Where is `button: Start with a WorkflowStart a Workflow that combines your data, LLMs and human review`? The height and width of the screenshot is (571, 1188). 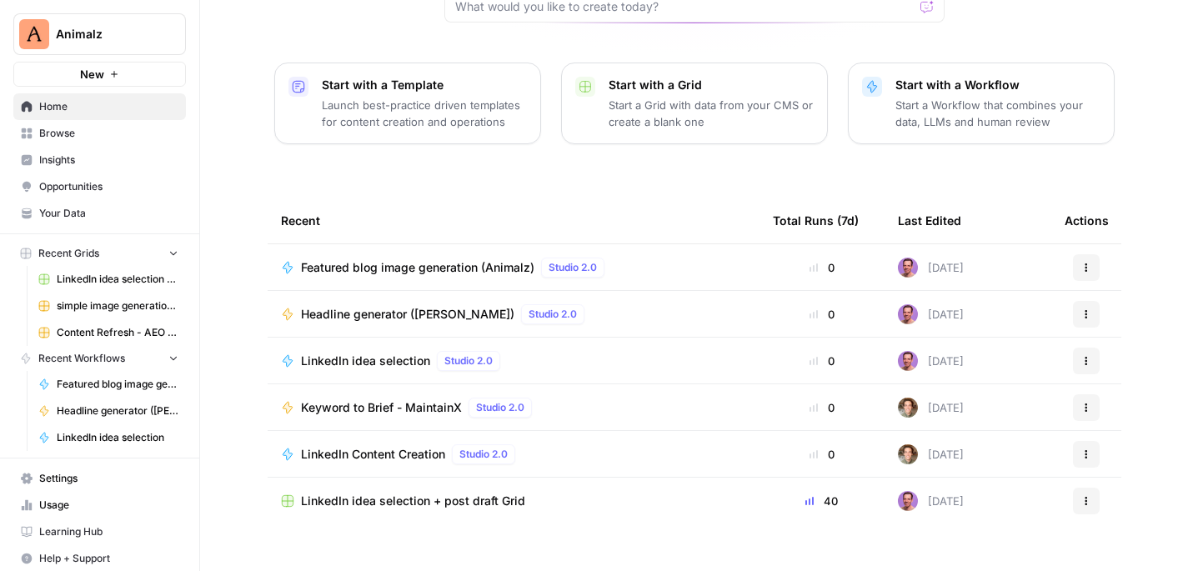 button: Start with a WorkflowStart a Workflow that combines your data, LLMs and human review is located at coordinates (981, 103).